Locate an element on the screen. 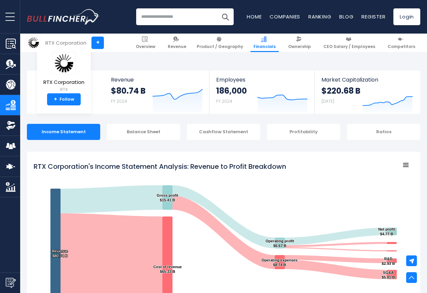  a: RTX Corporation RTX is located at coordinates (64, 73).